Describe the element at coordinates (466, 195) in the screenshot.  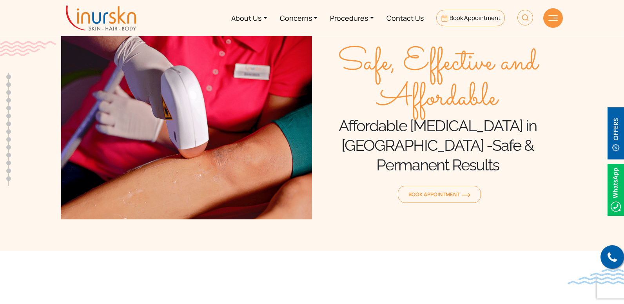
I see `img: orange-arrow` at that location.